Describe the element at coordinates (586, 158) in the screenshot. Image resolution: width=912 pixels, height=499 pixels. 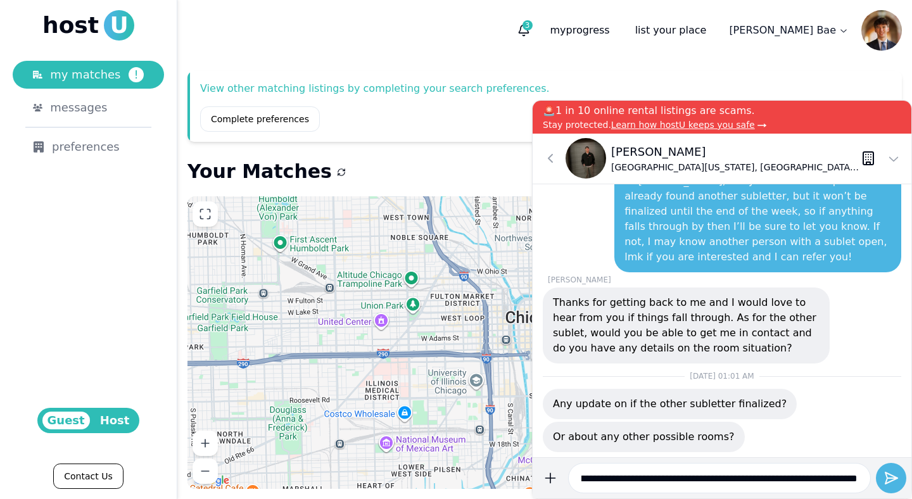
I see `img: Daniel Dang avatar` at that location.